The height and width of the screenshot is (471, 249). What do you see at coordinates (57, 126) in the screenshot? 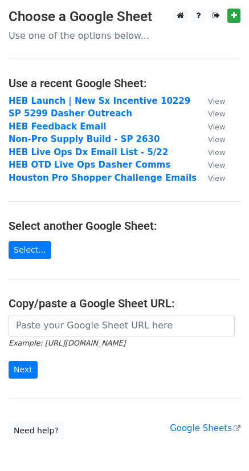
I see `a: HEB Feedback Email` at bounding box center [57, 126].